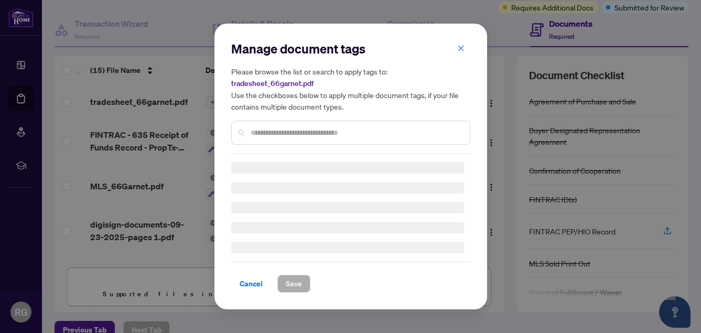 The width and height of the screenshot is (701, 333). What do you see at coordinates (351, 89) in the screenshot?
I see `h5: Please browse the list or search to apply tags to: Use the checkboxes below to apply multiple doc...` at bounding box center [351, 89].